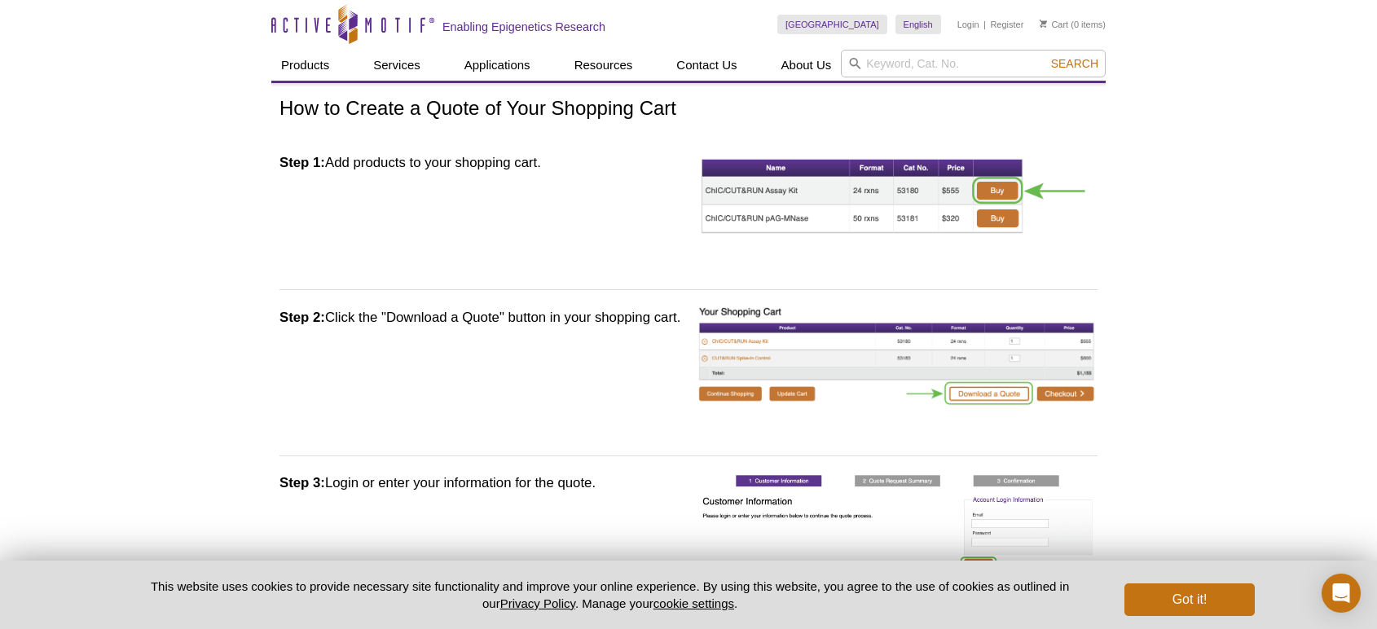 This screenshot has height=629, width=1377. I want to click on a: Login, so click(968, 24).